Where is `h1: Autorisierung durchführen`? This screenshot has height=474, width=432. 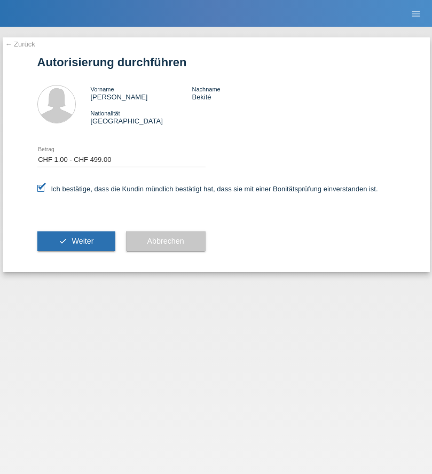 h1: Autorisierung durchführen is located at coordinates (216, 62).